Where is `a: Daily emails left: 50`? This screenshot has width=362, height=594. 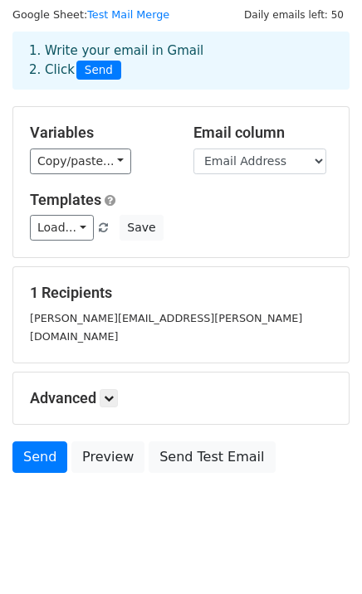
a: Daily emails left: 50 is located at coordinates (294, 14).